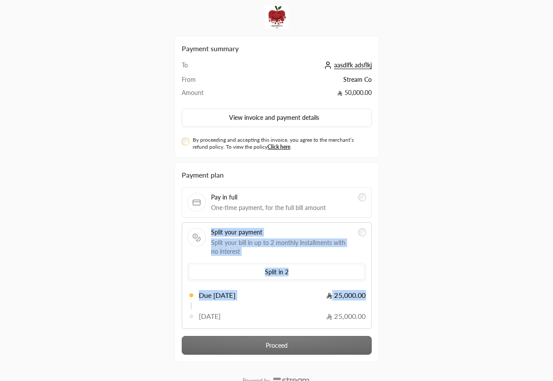 Image resolution: width=553 pixels, height=381 pixels. What do you see at coordinates (353, 65) in the screenshot?
I see `span: aasdlfk adsflkj` at bounding box center [353, 65].